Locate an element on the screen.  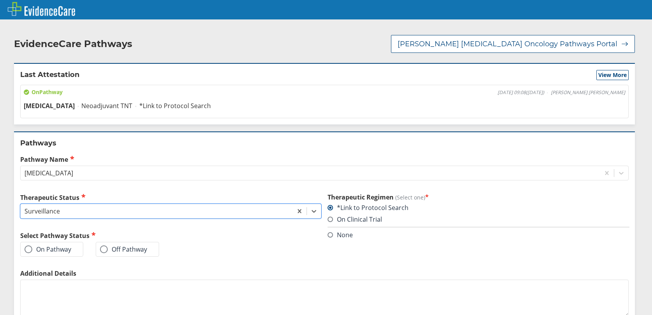
h2: EvidenceCare Pathways is located at coordinates (73, 44).